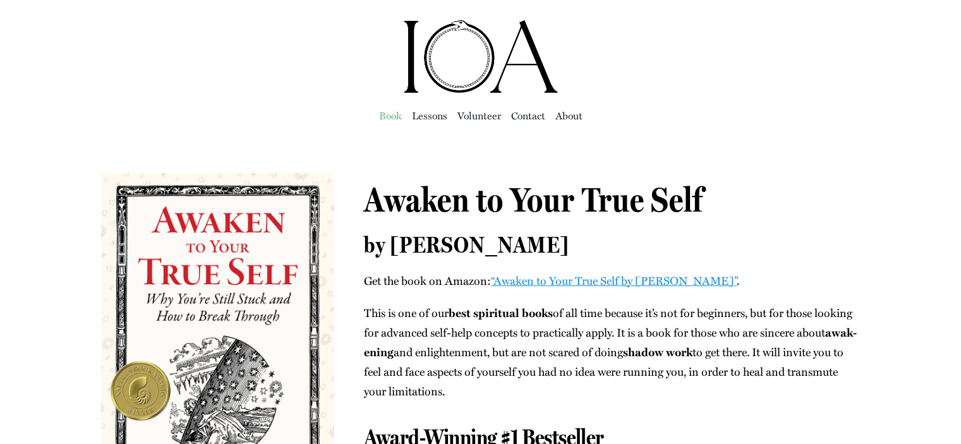  Describe the element at coordinates (612, 280) in the screenshot. I see `p: Get the book on Ama­zon: .` at that location.